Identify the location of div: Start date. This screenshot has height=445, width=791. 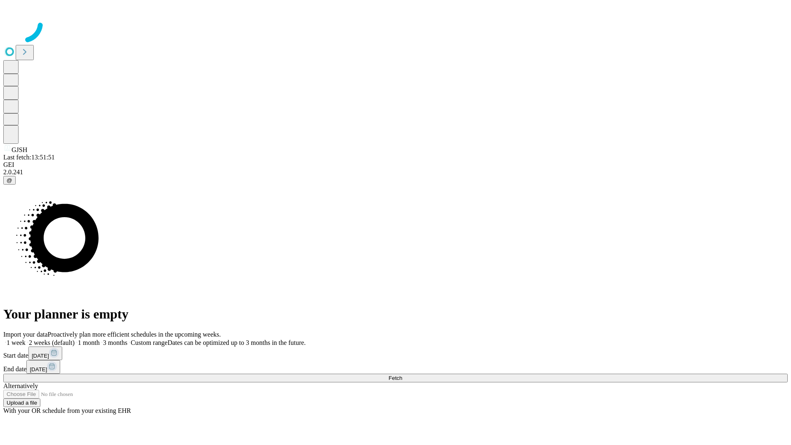
(395, 353).